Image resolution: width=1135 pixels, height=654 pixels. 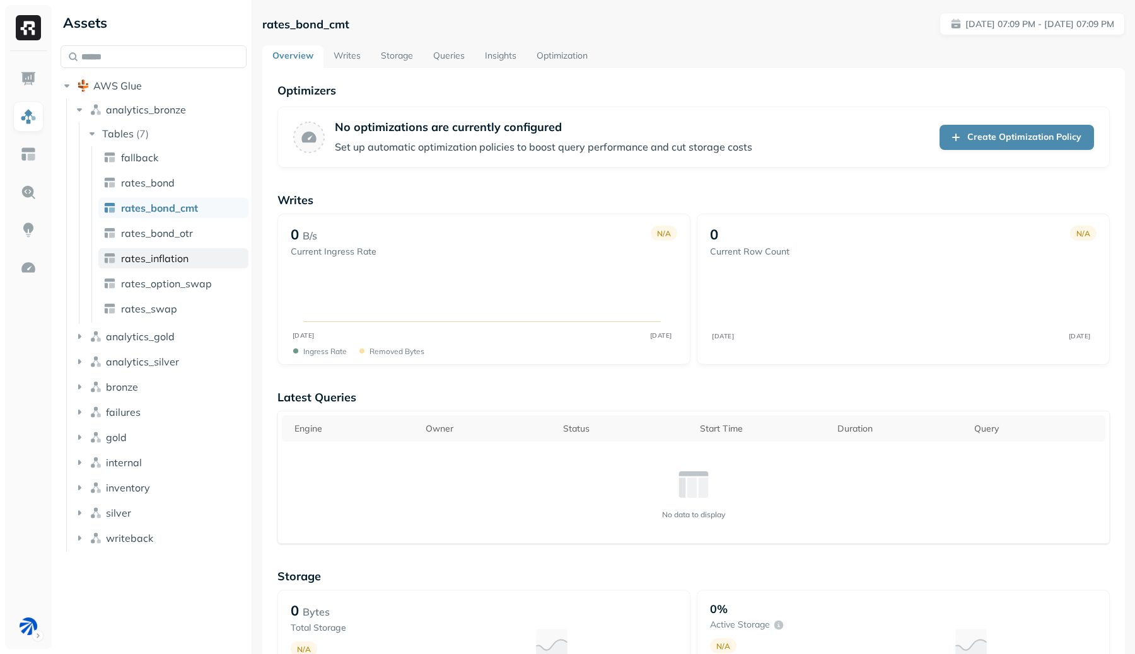 I want to click on div: Engine, so click(x=354, y=429).